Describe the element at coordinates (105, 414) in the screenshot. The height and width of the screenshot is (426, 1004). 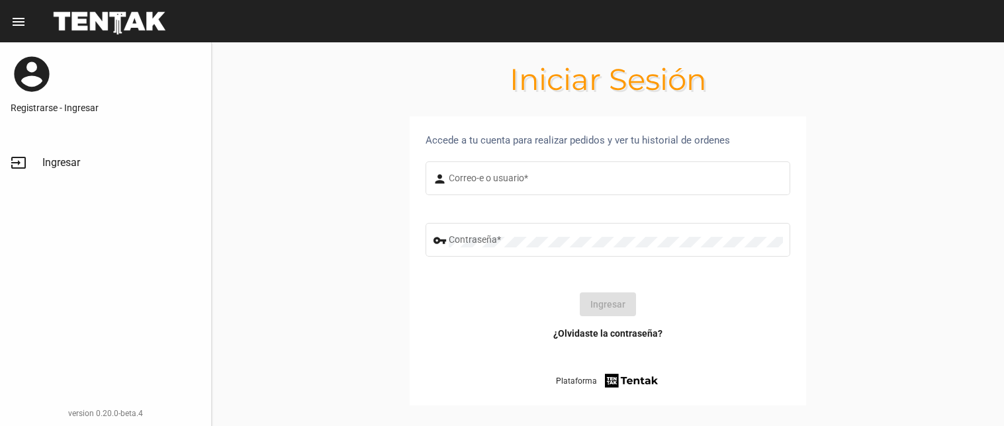
I see `div: version 0.20.0-beta.4` at that location.